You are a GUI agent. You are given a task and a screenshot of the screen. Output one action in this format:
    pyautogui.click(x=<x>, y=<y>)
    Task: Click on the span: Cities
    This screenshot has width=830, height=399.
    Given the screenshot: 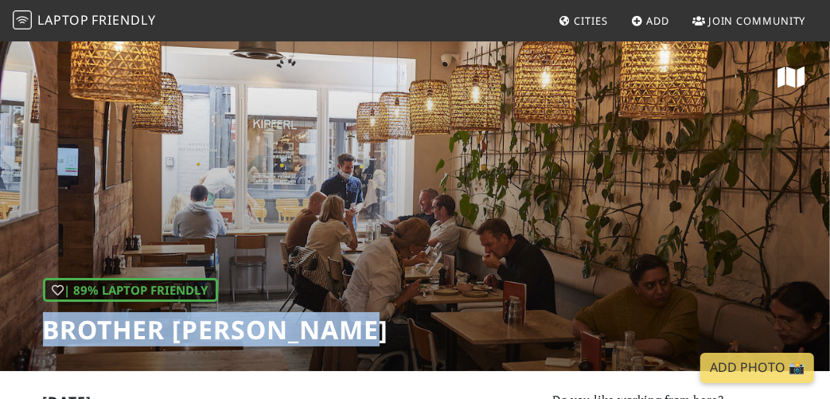 What is the action you would take?
    pyautogui.click(x=591, y=21)
    